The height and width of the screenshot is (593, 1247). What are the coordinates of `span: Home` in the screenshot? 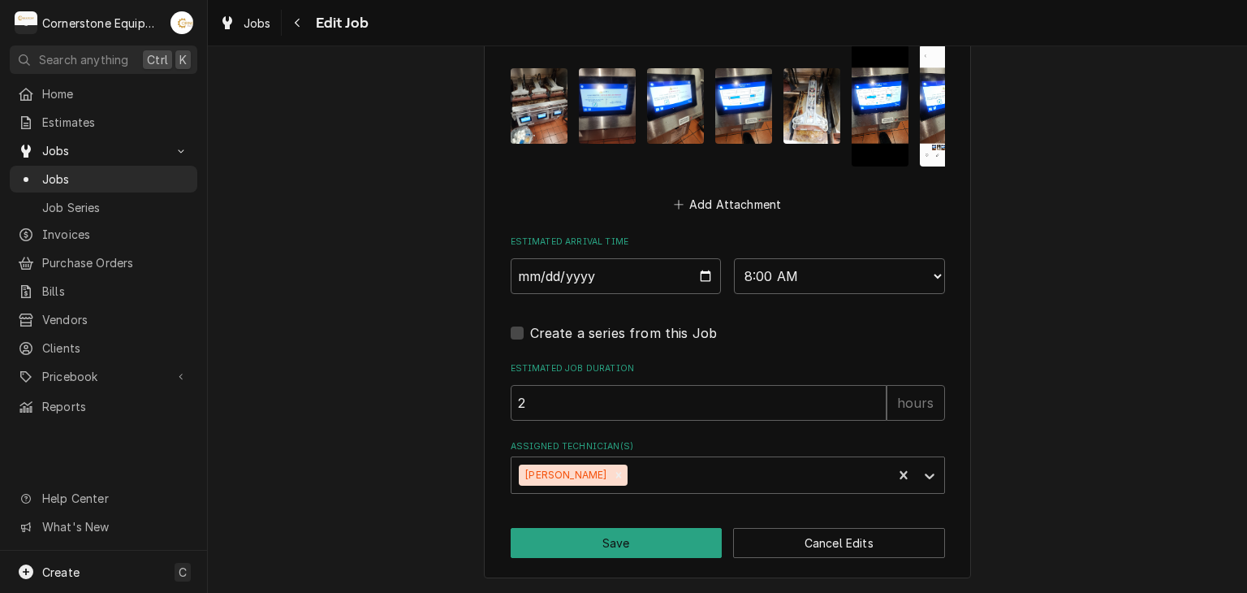 It's located at (115, 93).